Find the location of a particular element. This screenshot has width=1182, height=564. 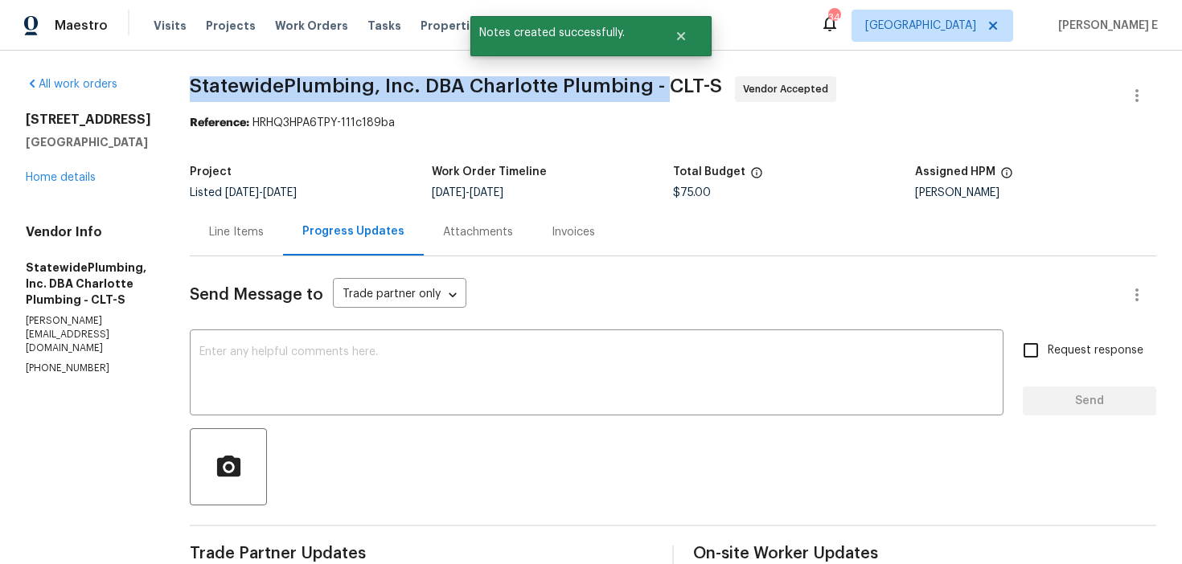

div: Progress Updates is located at coordinates (353, 232).